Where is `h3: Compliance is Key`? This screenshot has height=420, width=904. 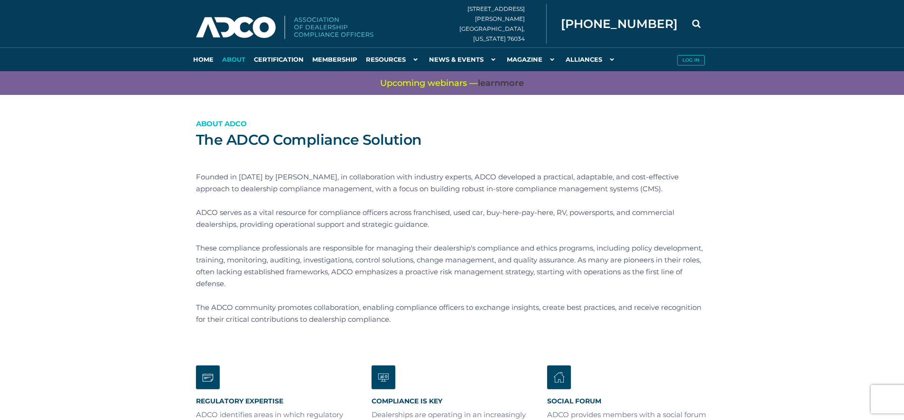
h3: Compliance is Key is located at coordinates (452, 401).